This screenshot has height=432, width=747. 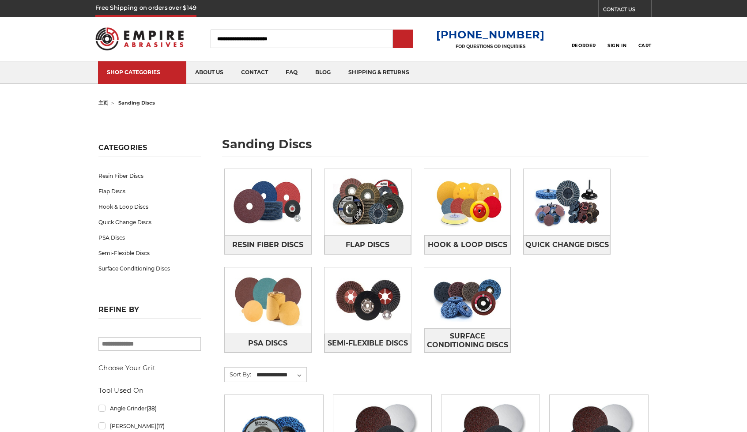 I want to click on a: blog, so click(x=323, y=72).